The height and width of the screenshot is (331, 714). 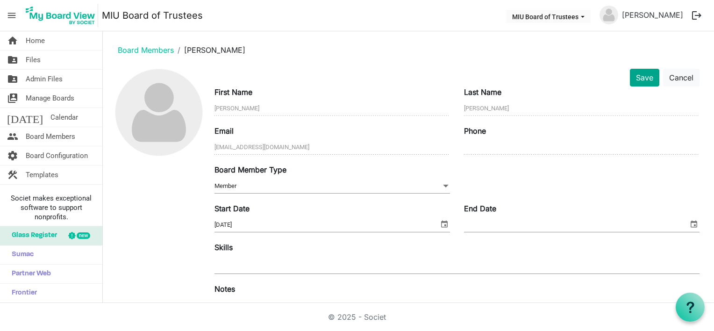 What do you see at coordinates (13, 156) in the screenshot?
I see `span: settings` at bounding box center [13, 156].